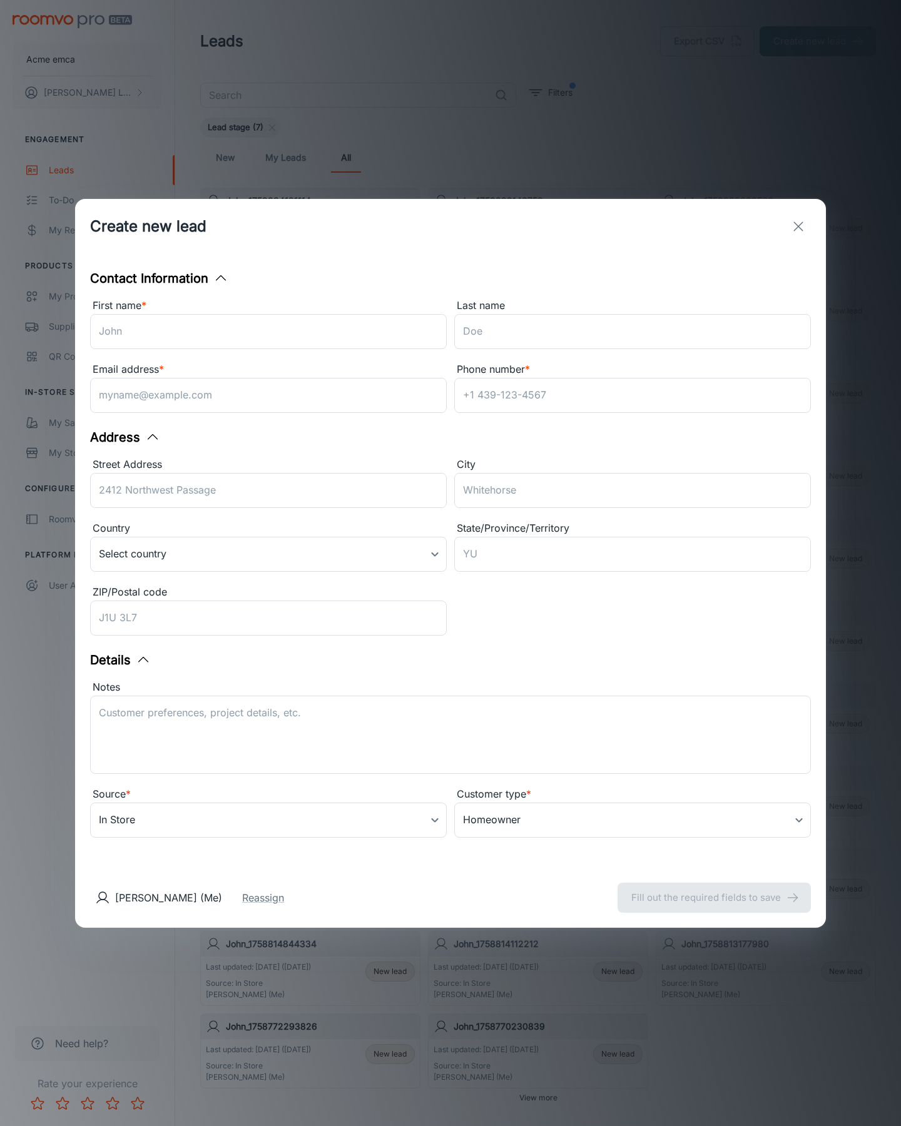 The width and height of the screenshot is (901, 1126). Describe the element at coordinates (632, 820) in the screenshot. I see `div: Homeowner` at that location.